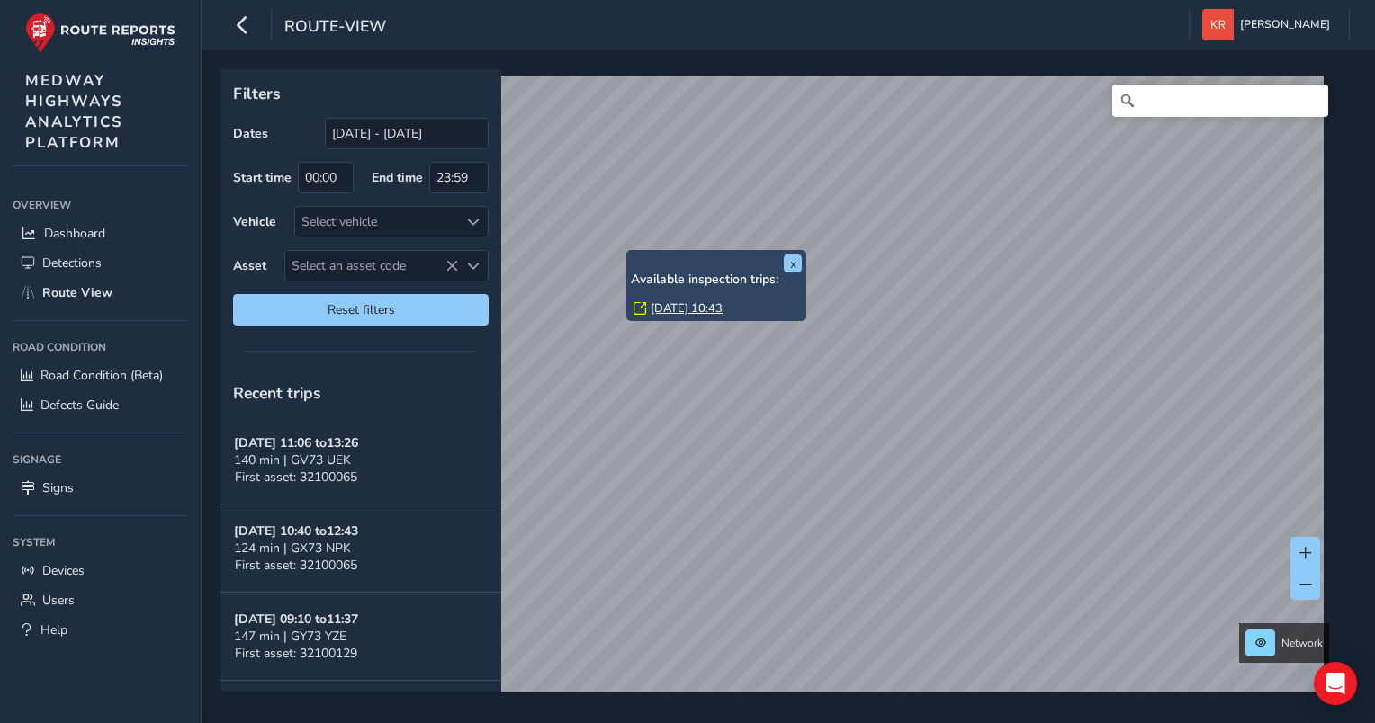 The image size is (1375, 723). Describe the element at coordinates (72, 263) in the screenshot. I see `span: Detections` at that location.